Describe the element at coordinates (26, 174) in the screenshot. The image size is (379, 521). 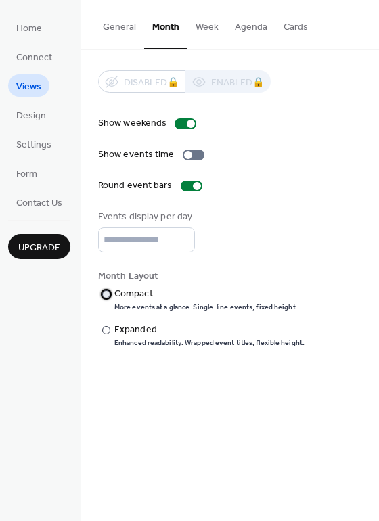
I see `span: Form` at that location.